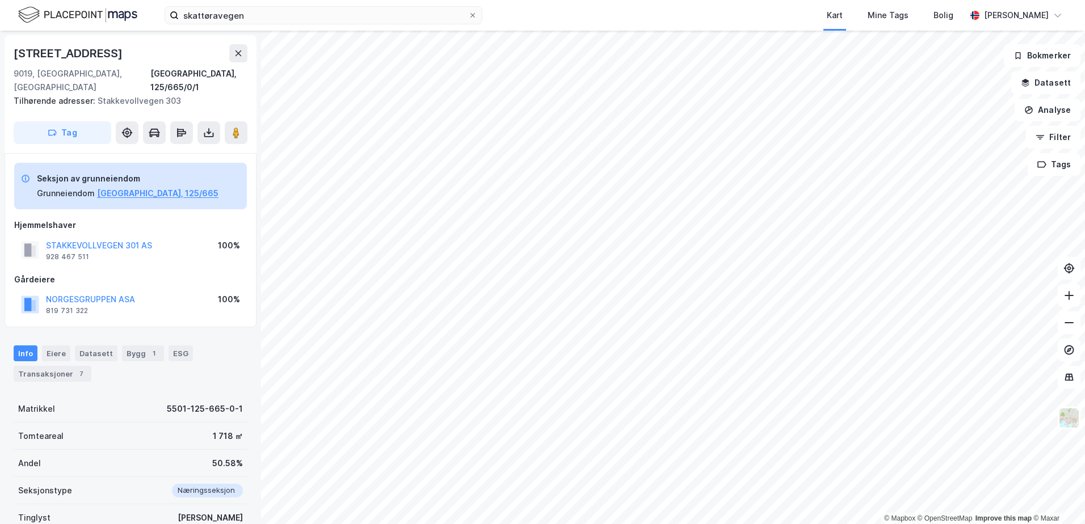  What do you see at coordinates (181, 354) in the screenshot?
I see `div: ESG` at bounding box center [181, 354].